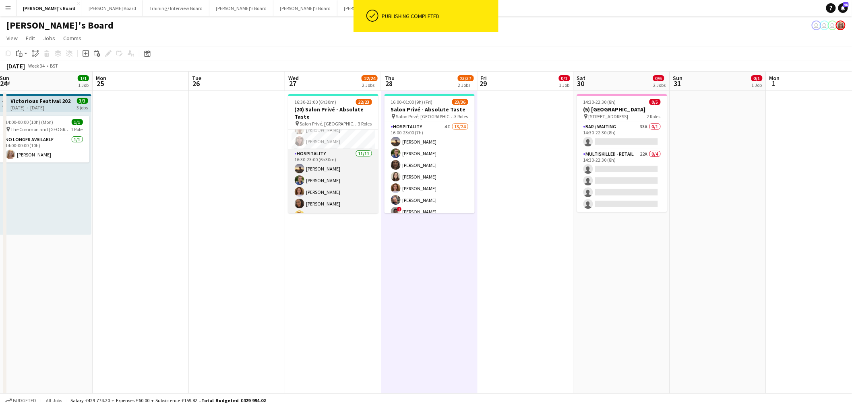  What do you see at coordinates (655, 102) in the screenshot?
I see `span: 0/5` at bounding box center [655, 102].